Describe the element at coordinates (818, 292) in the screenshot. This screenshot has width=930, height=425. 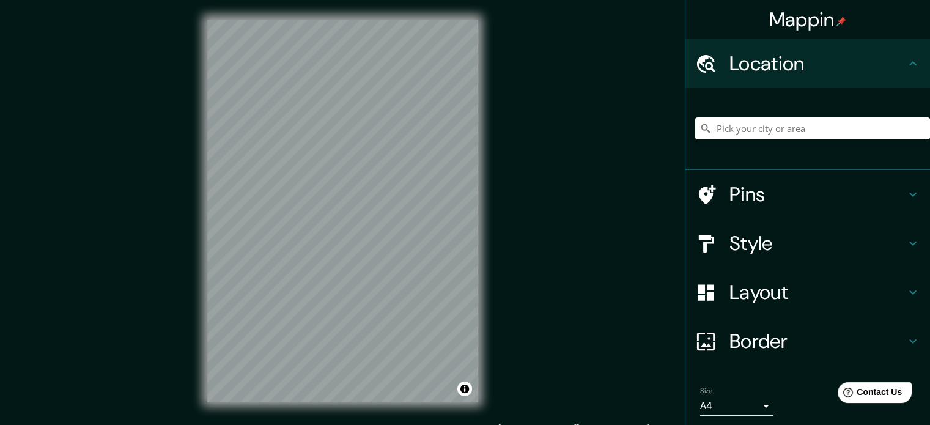
I see `h4: Layout` at that location.